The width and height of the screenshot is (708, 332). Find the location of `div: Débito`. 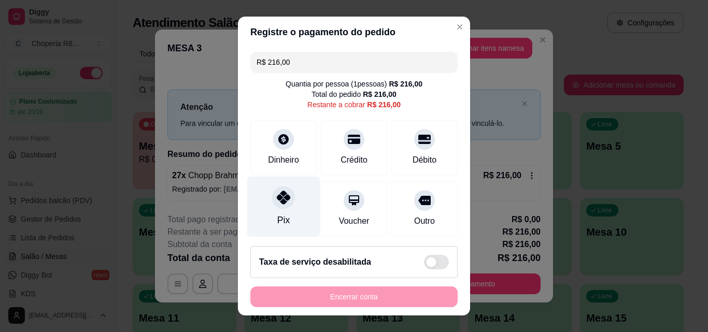

div: Débito is located at coordinates (425, 160).